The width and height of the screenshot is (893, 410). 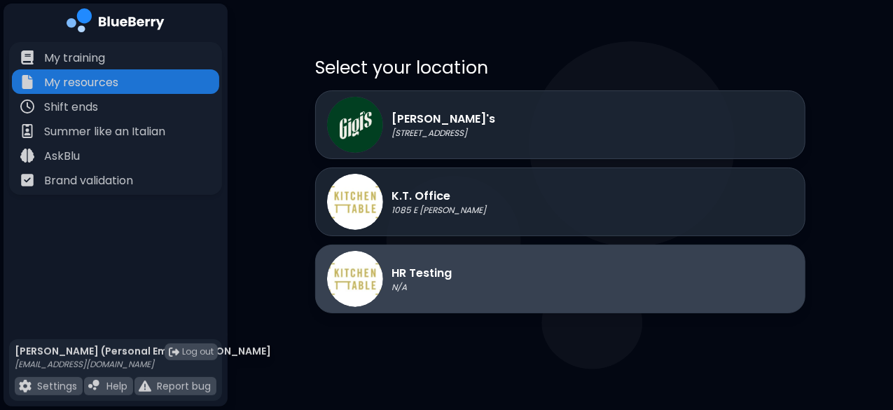 I want to click on img: logout, so click(x=174, y=352).